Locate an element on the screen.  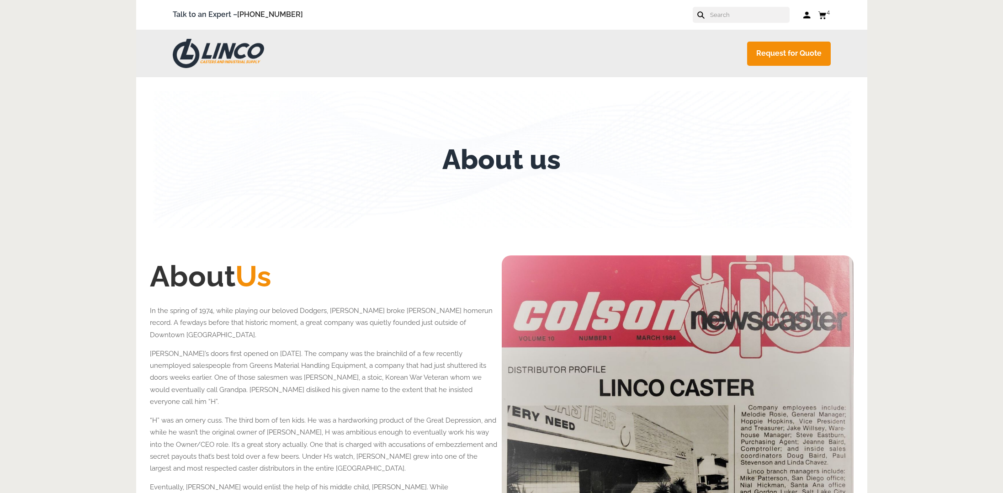
input: Search is located at coordinates (749, 15).